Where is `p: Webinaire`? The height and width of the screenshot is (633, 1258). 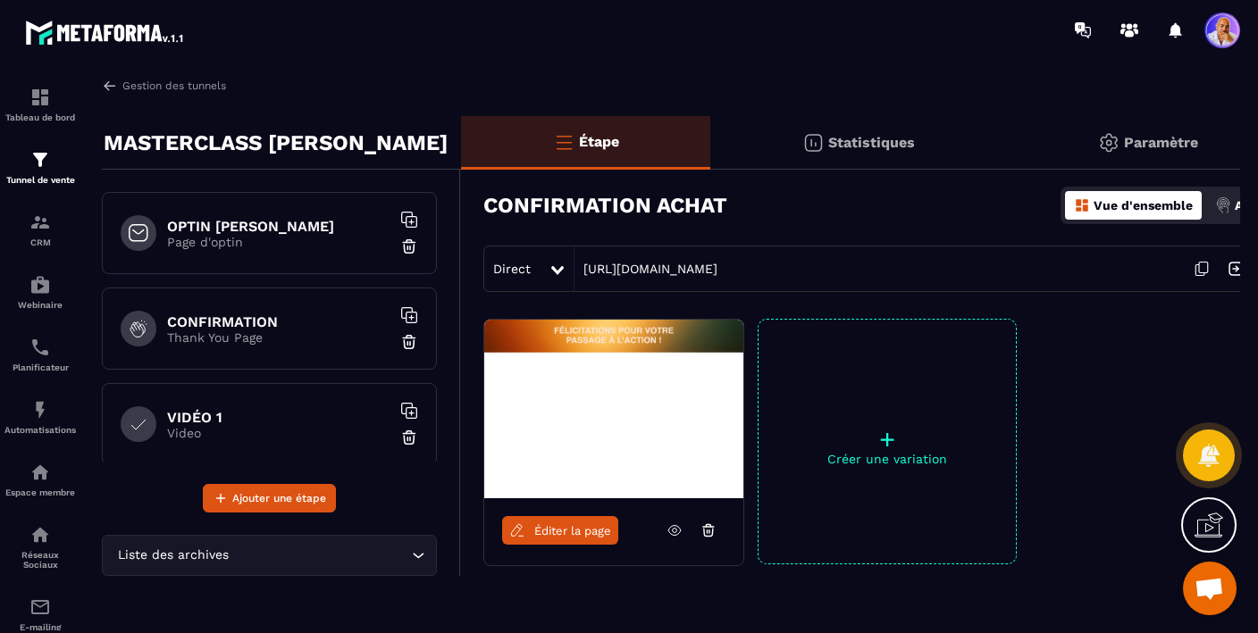
p: Webinaire is located at coordinates (40, 305).